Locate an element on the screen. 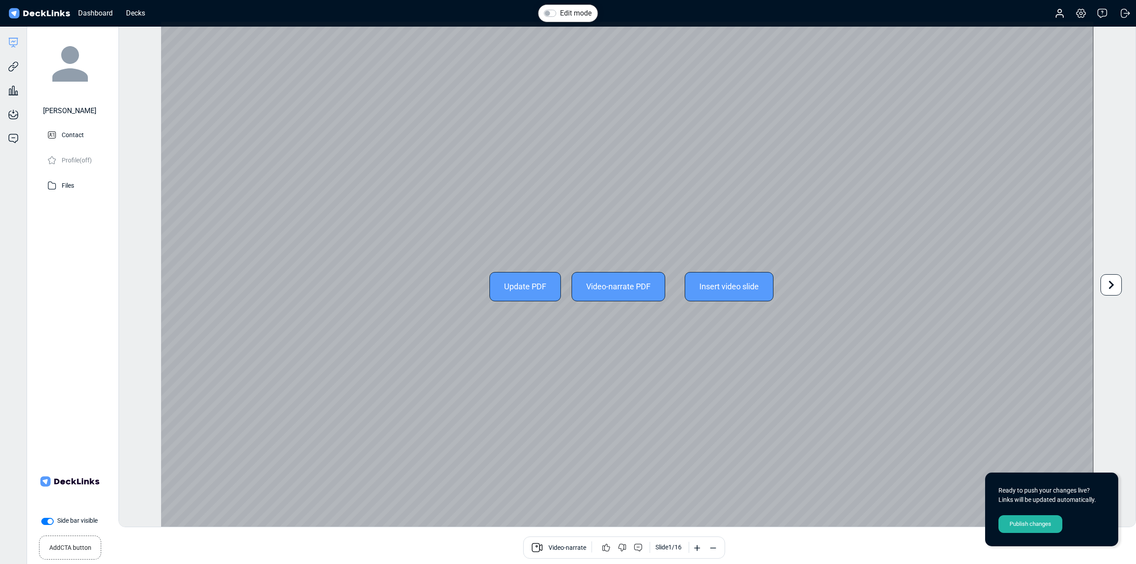 The height and width of the screenshot is (564, 1136). div: Insert video slide is located at coordinates (729, 287).